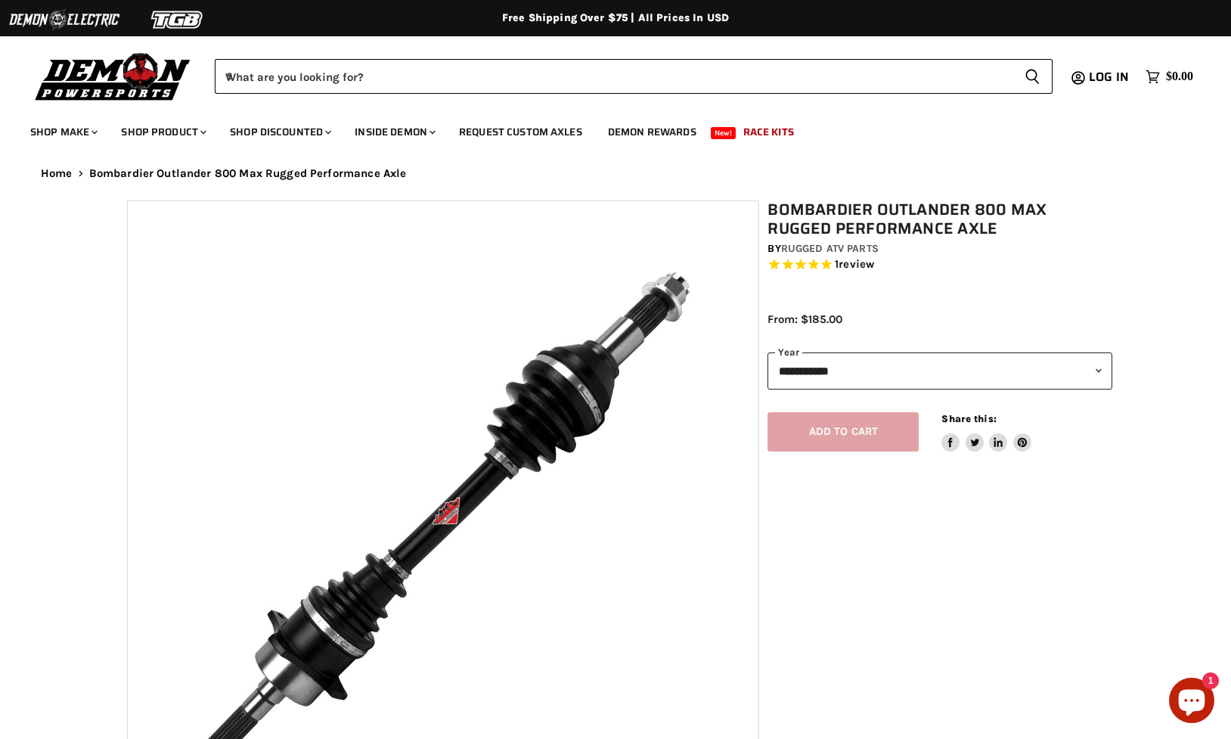  What do you see at coordinates (394, 132) in the screenshot?
I see `a: Inside Demon` at bounding box center [394, 132].